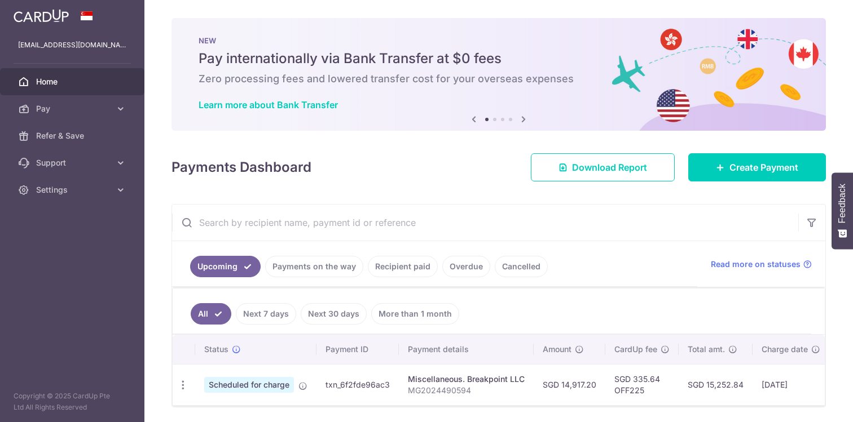  What do you see at coordinates (706, 350) in the screenshot?
I see `span: Total amt.` at bounding box center [706, 350].